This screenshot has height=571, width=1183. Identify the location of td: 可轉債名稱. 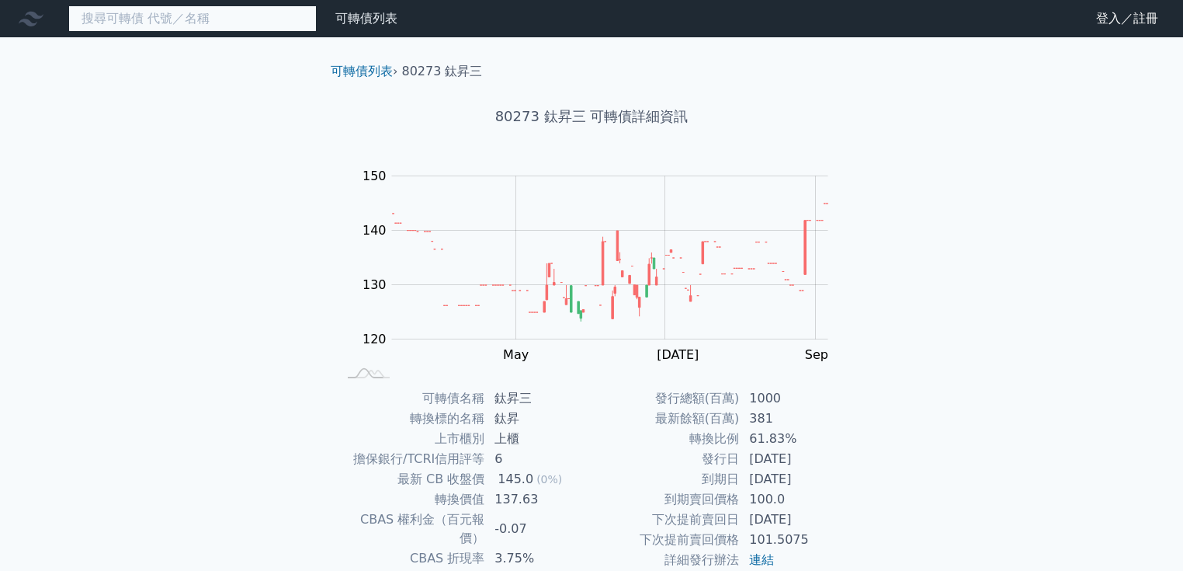
(411, 398).